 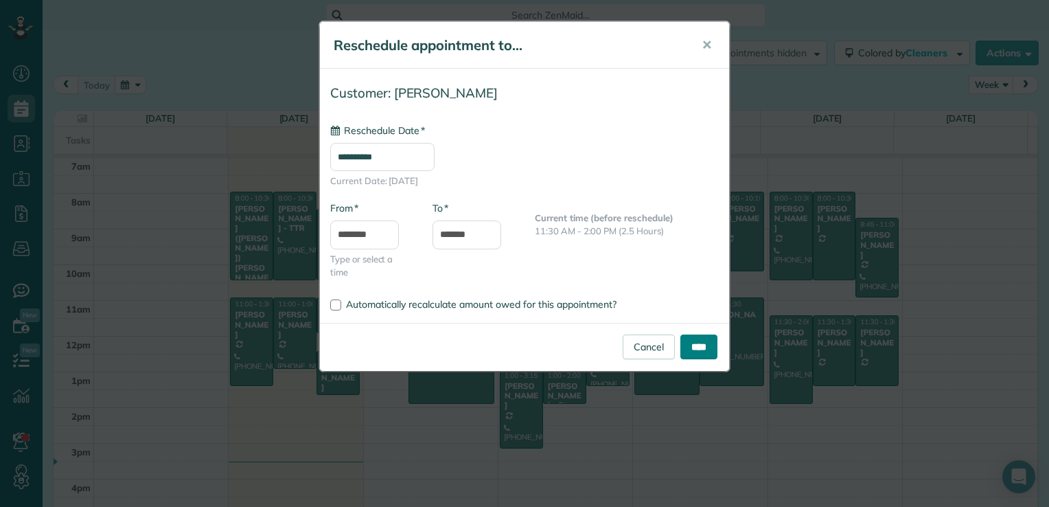 What do you see at coordinates (649, 347) in the screenshot?
I see `a: Cancel` at bounding box center [649, 347].